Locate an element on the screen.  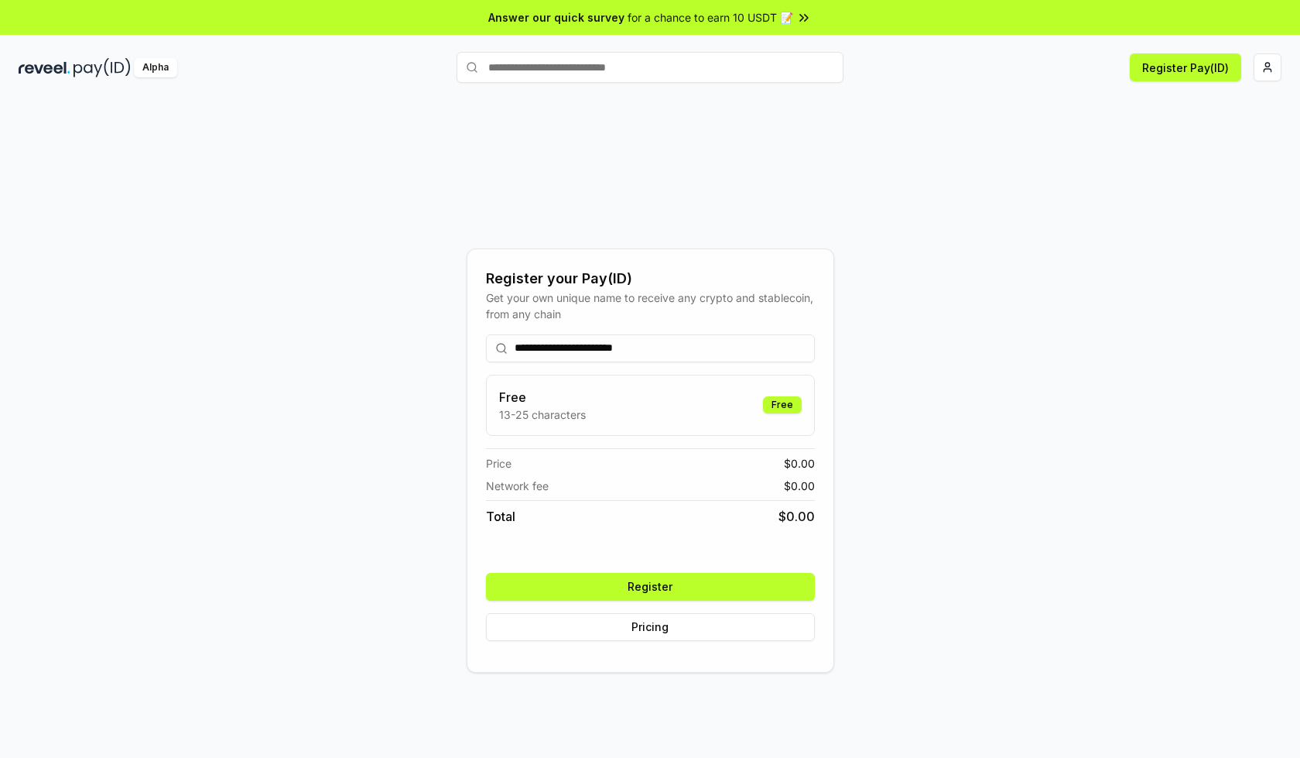
div: Get your own unique name to receive any crypto and stablecoin, from any chain is located at coordinates (650, 306).